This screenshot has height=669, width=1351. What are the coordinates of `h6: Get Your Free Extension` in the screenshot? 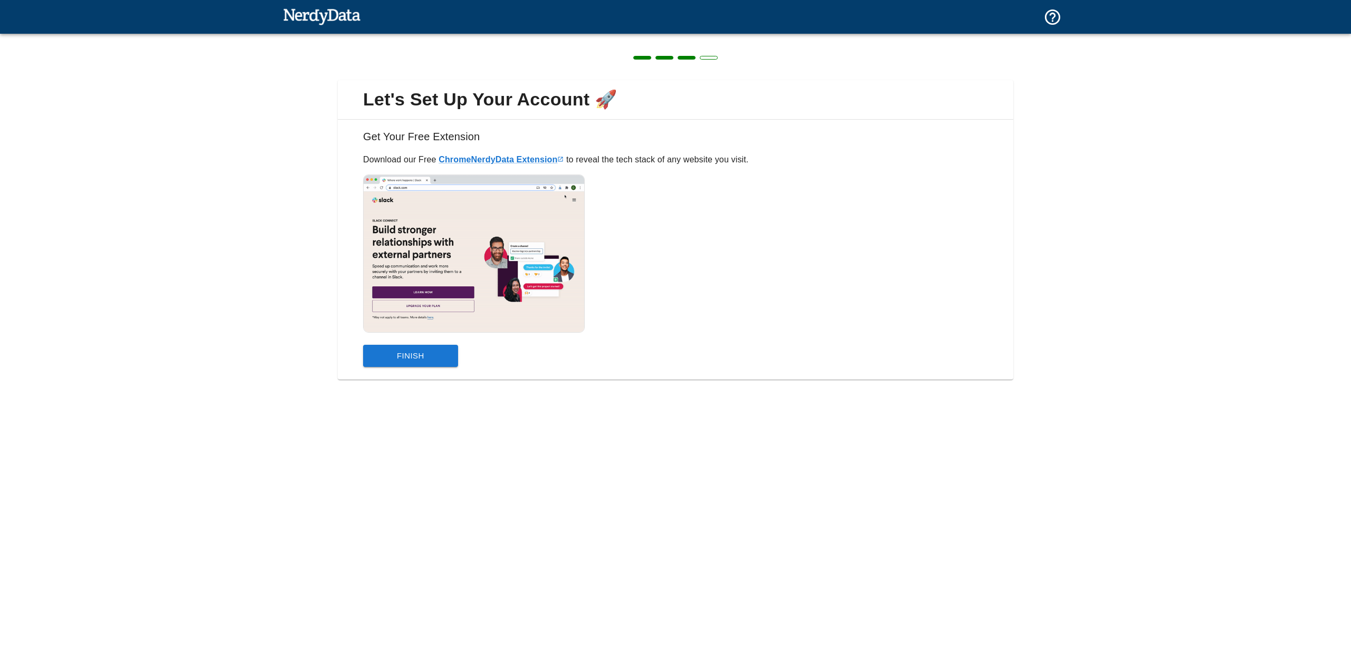 It's located at (675, 141).